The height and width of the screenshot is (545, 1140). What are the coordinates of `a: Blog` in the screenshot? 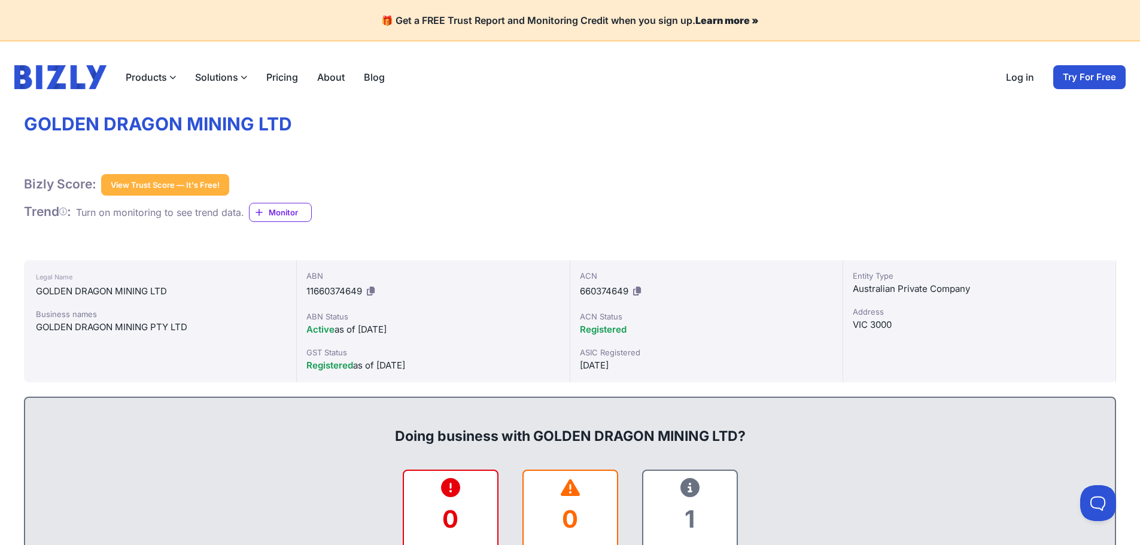 It's located at (374, 77).